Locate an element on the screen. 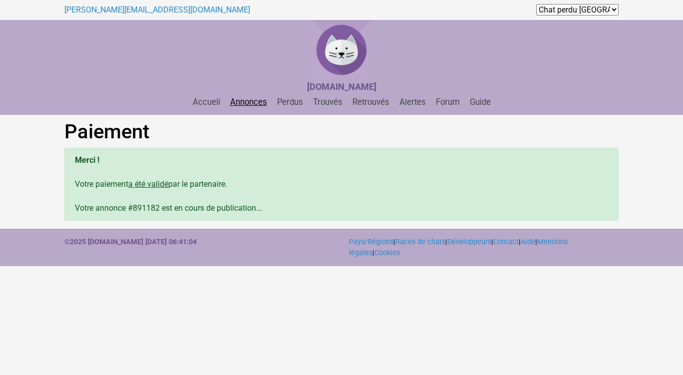  a: Perdus is located at coordinates (290, 102).